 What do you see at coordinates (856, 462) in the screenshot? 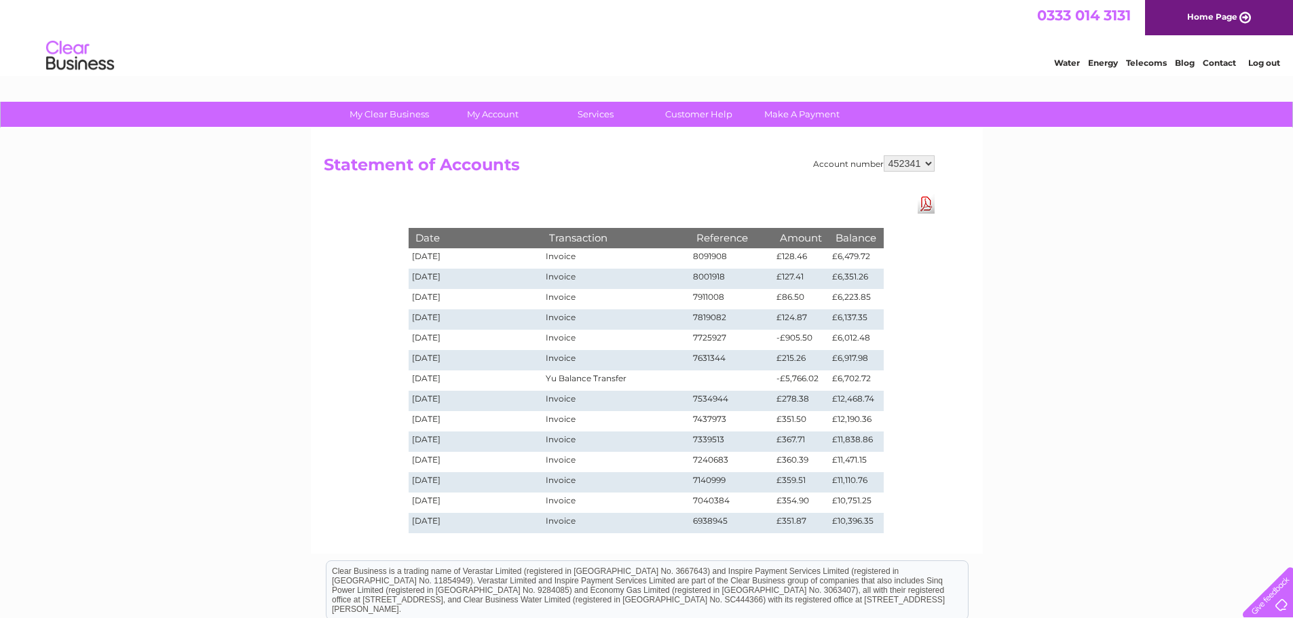
I see `td: £11,471.15` at bounding box center [856, 462].